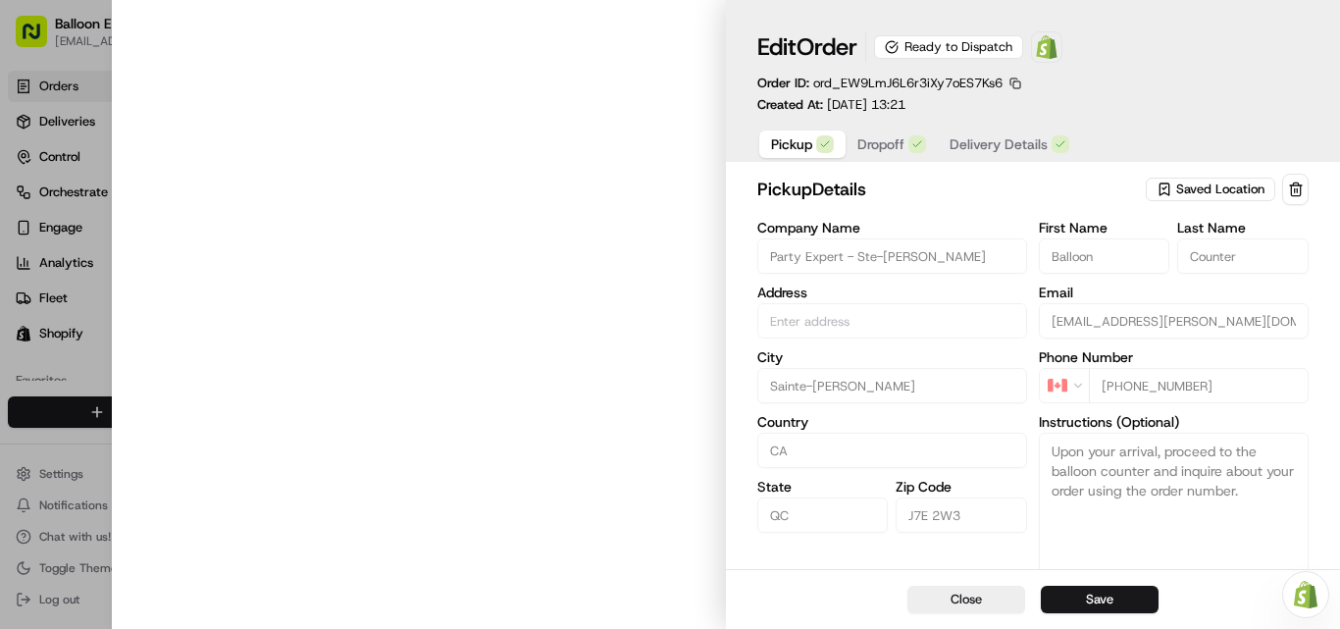  What do you see at coordinates (1047, 47) in the screenshot?
I see `a: Shopify` at bounding box center [1047, 47].